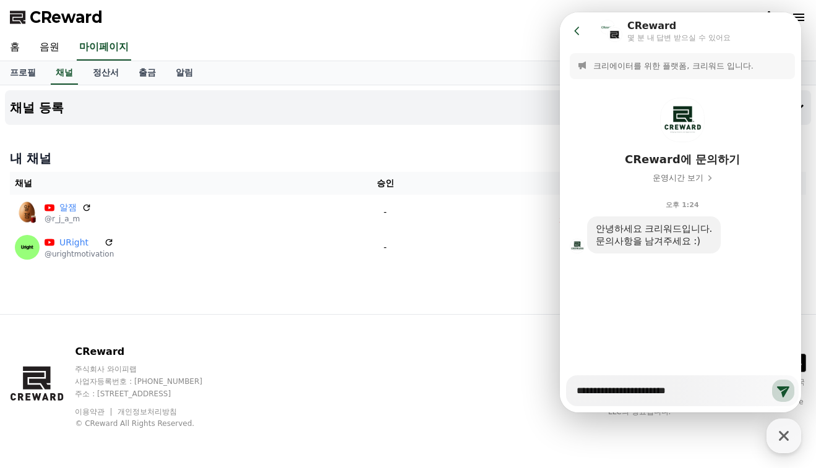 The image size is (816, 468). Describe the element at coordinates (27, 248) in the screenshot. I see `img: URight` at that location.